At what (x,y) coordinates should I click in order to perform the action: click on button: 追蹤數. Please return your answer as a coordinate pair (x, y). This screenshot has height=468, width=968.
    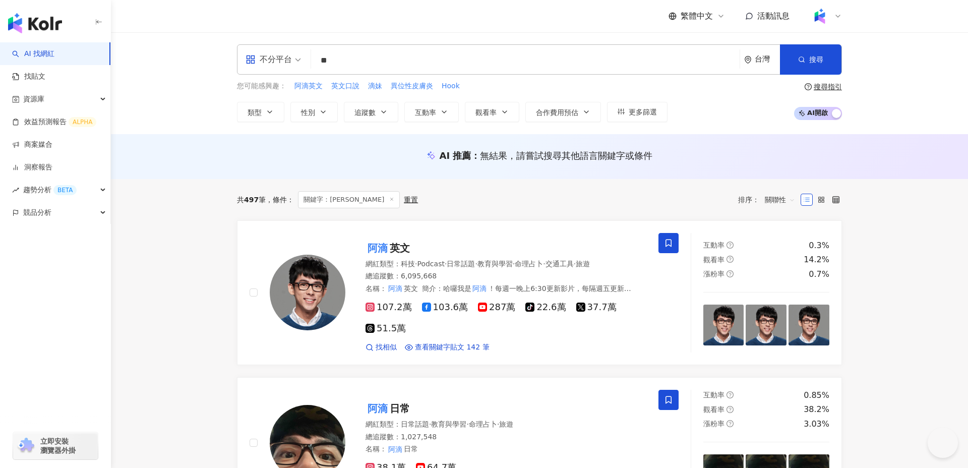
    Looking at the image, I should click on (371, 112).